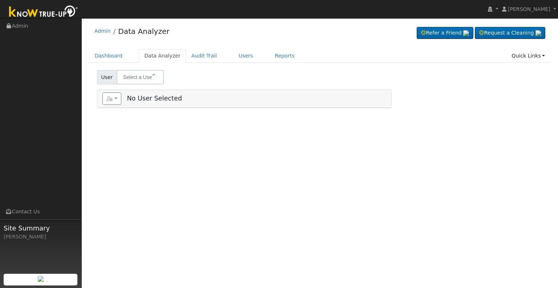 The height and width of the screenshot is (288, 558). I want to click on span: User, so click(107, 77).